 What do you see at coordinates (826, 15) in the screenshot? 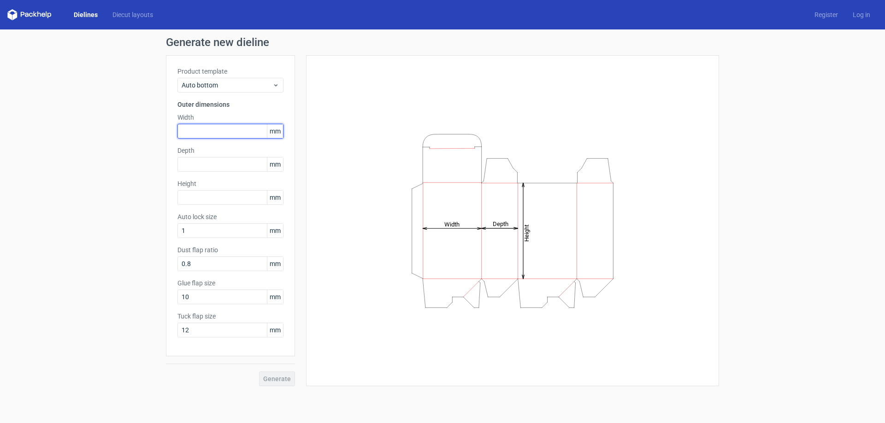
I see `a: Register` at bounding box center [826, 15].